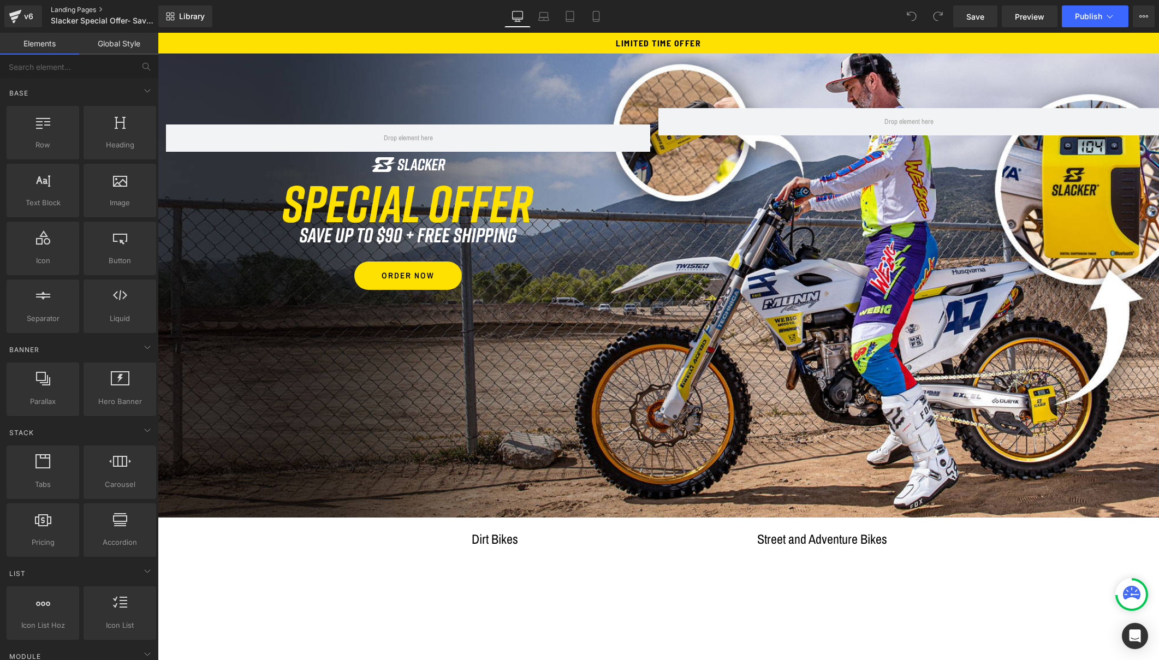 The image size is (1159, 660). I want to click on span: Preview, so click(1030, 16).